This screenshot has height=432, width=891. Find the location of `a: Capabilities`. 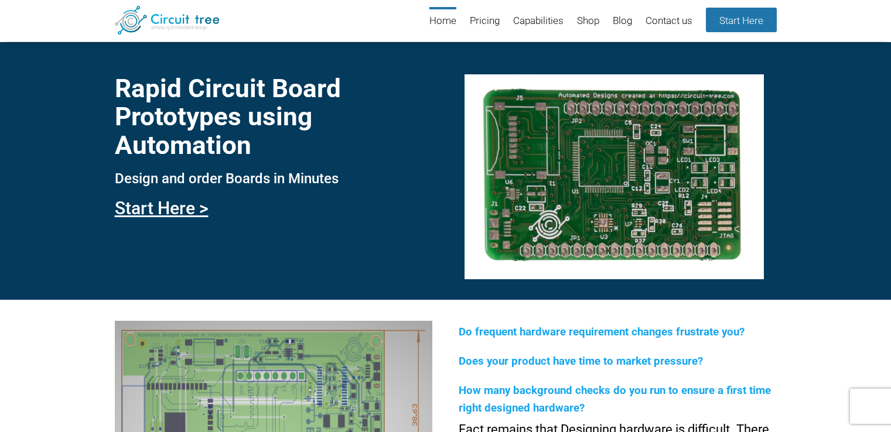

a: Capabilities is located at coordinates (538, 21).